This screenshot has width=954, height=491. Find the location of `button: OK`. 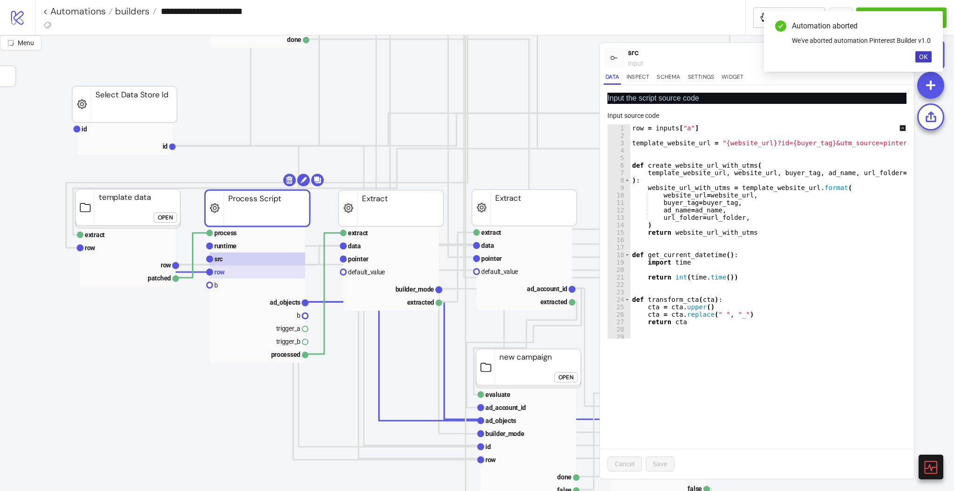

button: OK is located at coordinates (923, 57).